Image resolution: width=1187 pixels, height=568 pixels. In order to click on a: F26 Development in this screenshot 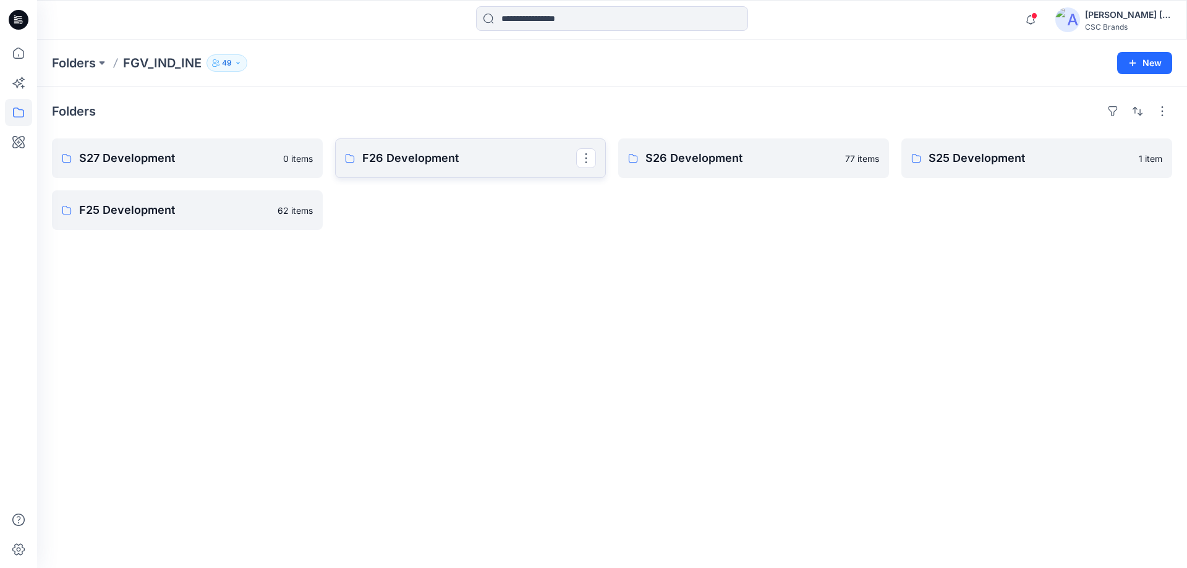, I will do `click(471, 158)`.